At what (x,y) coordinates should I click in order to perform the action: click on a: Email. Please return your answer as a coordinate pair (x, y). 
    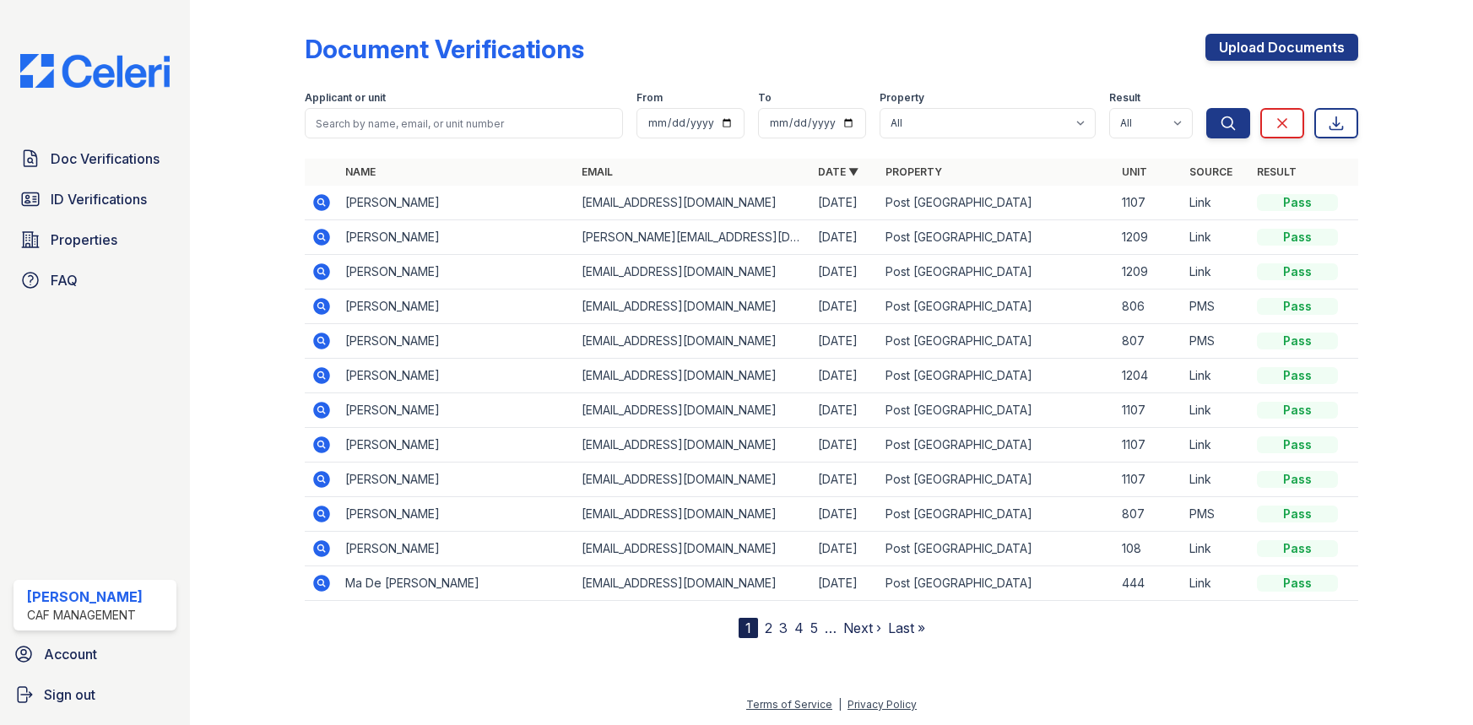
    Looking at the image, I should click on (597, 171).